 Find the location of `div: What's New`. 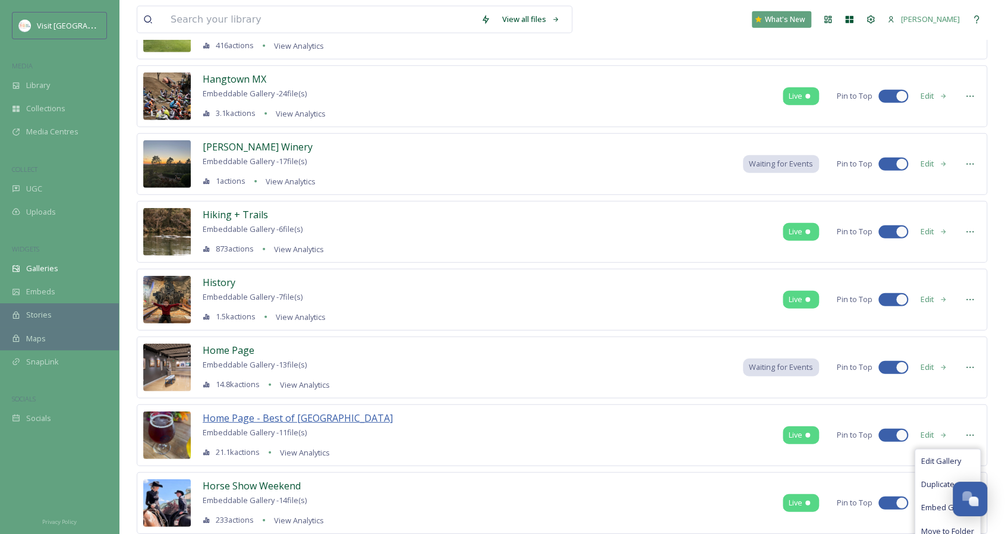

div: What's New is located at coordinates (782, 20).